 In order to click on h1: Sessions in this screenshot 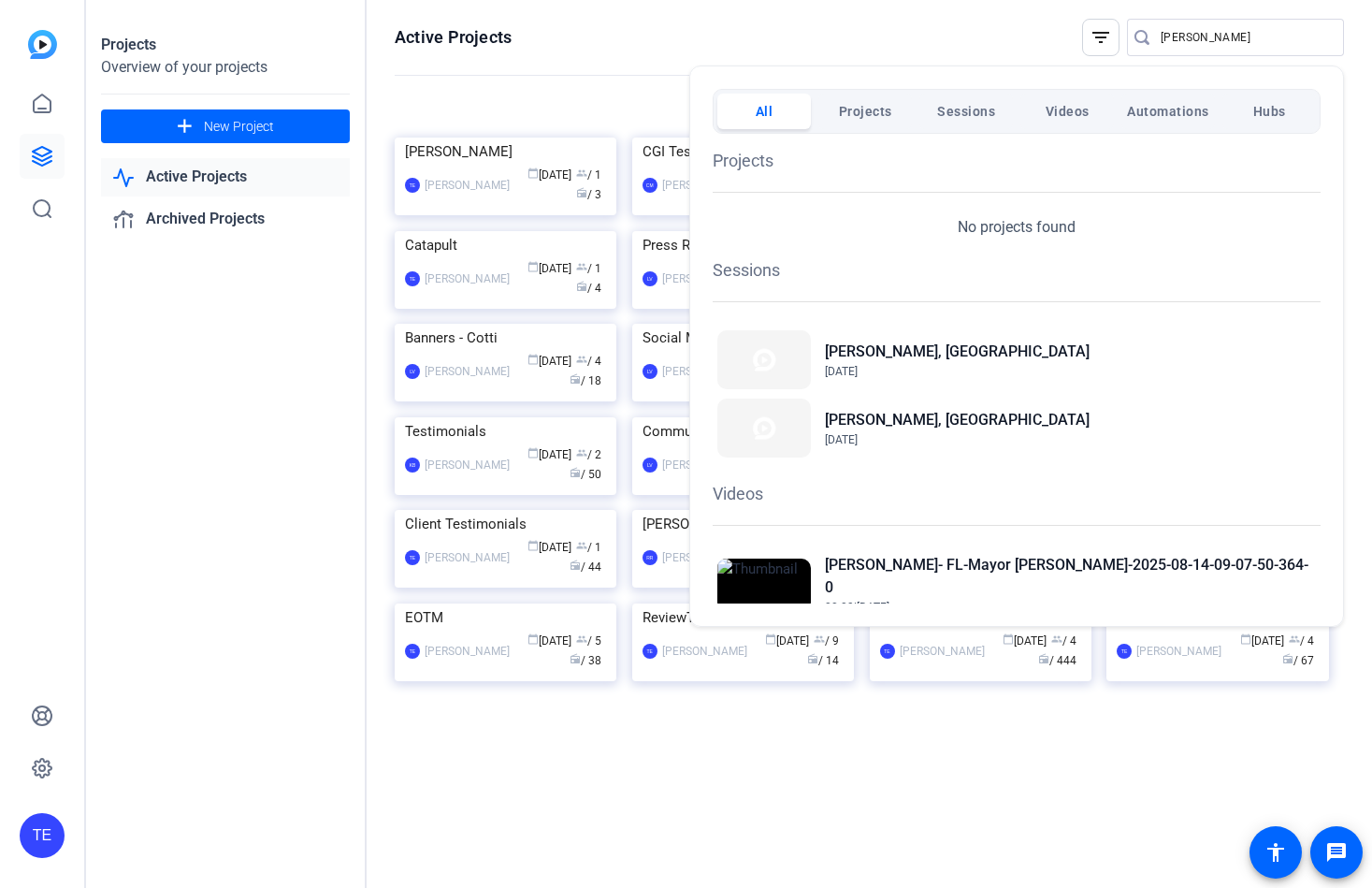, I will do `click(1017, 270)`.